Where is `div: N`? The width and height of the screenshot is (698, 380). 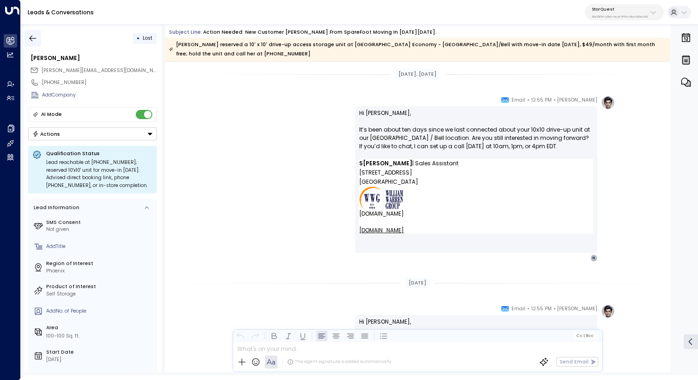 div: N is located at coordinates (595, 258).